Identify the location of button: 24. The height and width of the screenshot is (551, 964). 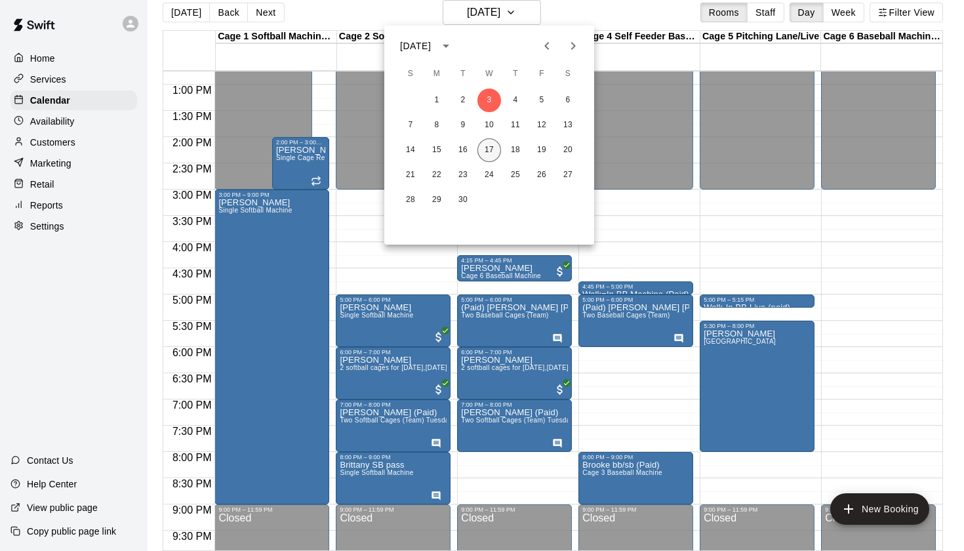
(489, 175).